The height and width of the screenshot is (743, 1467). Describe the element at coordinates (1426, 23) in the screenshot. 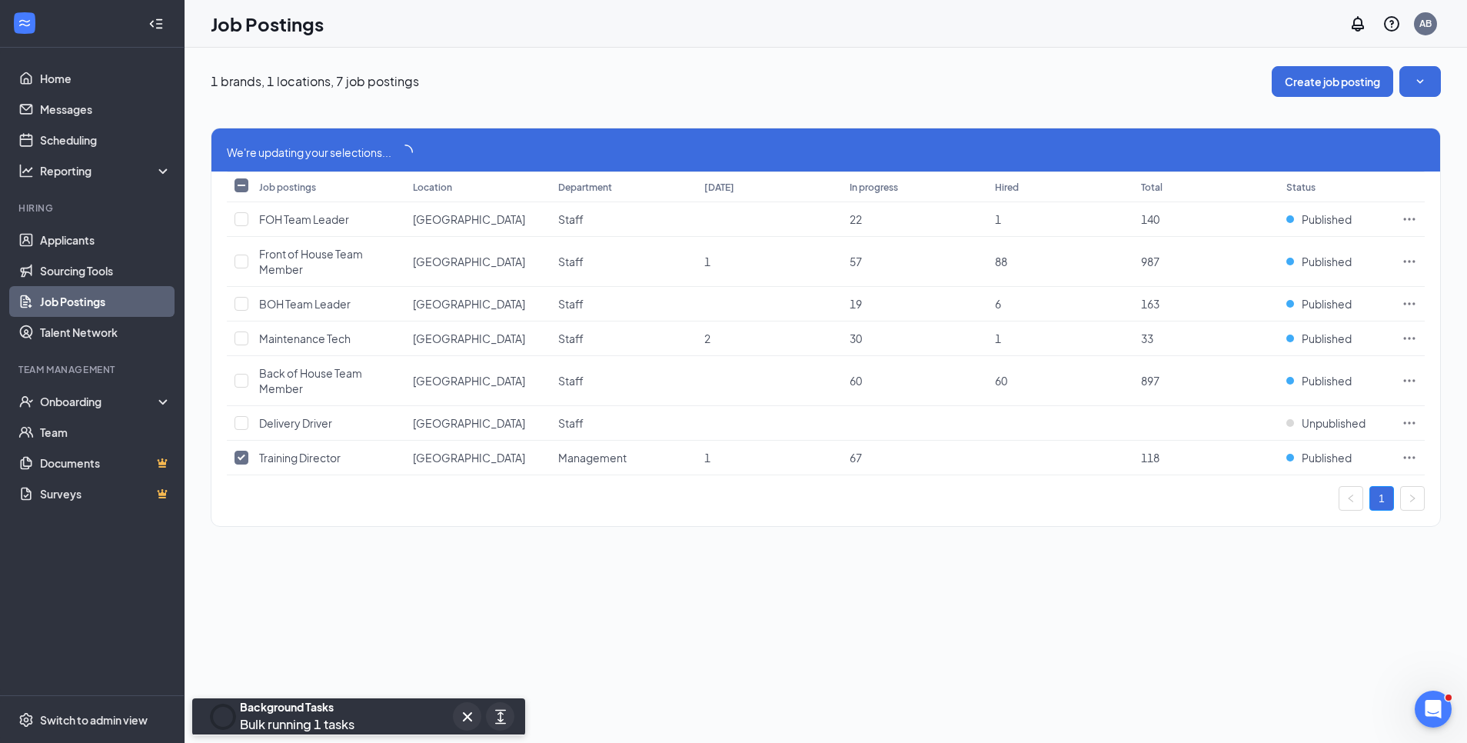

I see `div: AB` at that location.